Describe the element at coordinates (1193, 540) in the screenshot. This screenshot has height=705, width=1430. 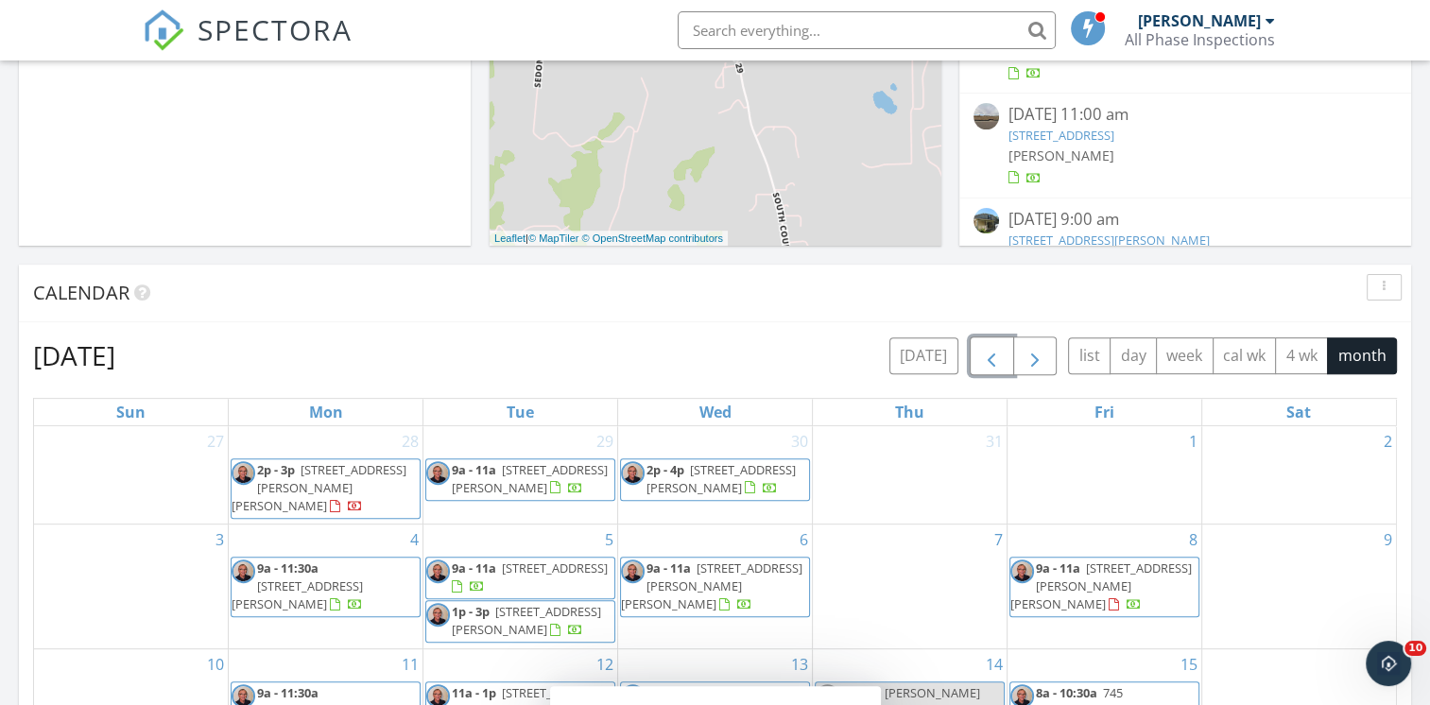
I see `a: Go to August 8, 2025` at that location.